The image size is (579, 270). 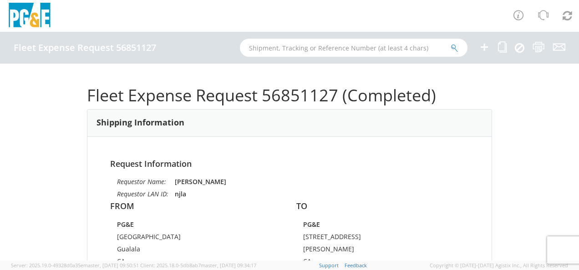 What do you see at coordinates (329, 265) in the screenshot?
I see `a: Support` at bounding box center [329, 265].